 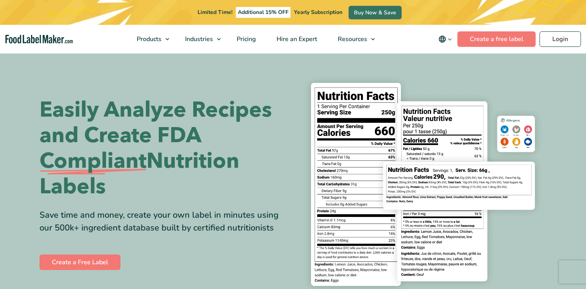 I want to click on a: Buy Now & Save, so click(x=375, y=12).